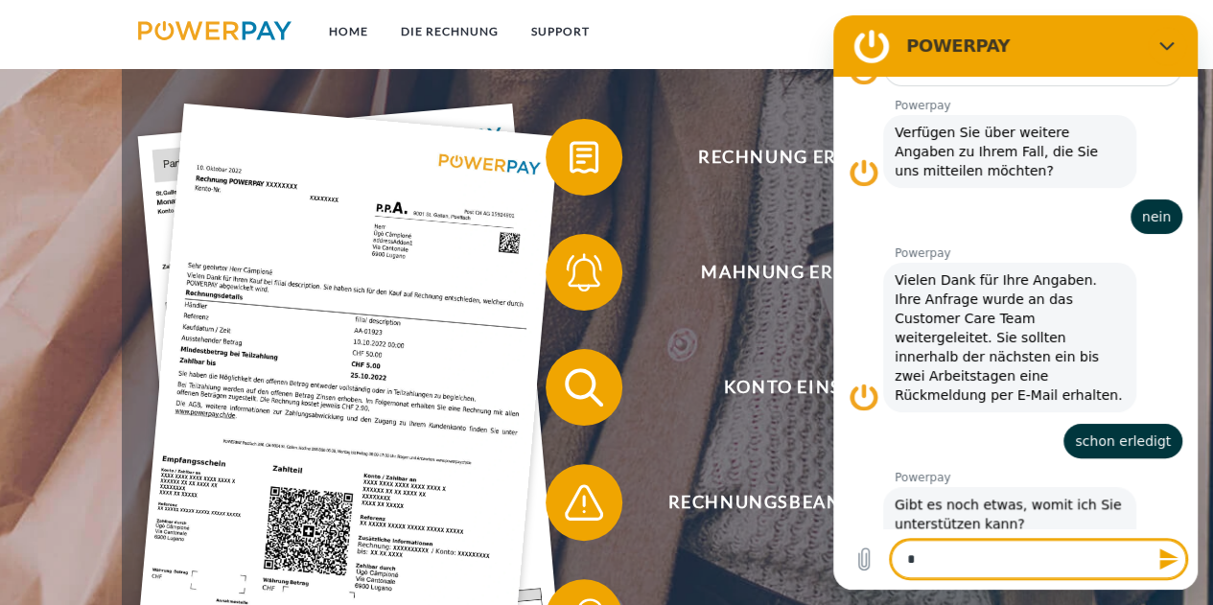  I want to click on a: Mahnung erhalten?, so click(795, 272).